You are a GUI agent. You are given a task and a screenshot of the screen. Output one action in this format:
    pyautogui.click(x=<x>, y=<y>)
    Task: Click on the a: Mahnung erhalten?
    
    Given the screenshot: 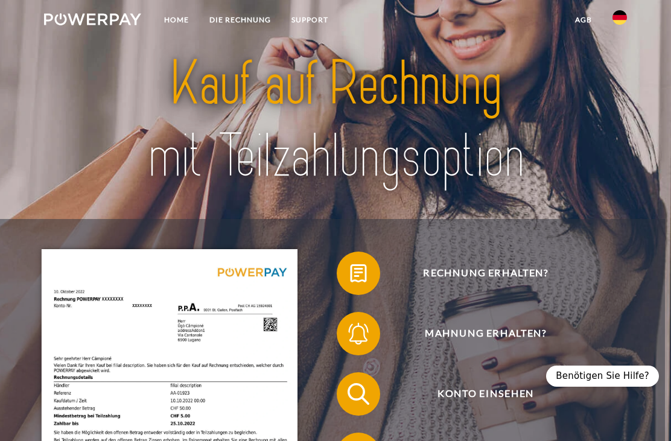 What is the action you would take?
    pyautogui.click(x=478, y=334)
    